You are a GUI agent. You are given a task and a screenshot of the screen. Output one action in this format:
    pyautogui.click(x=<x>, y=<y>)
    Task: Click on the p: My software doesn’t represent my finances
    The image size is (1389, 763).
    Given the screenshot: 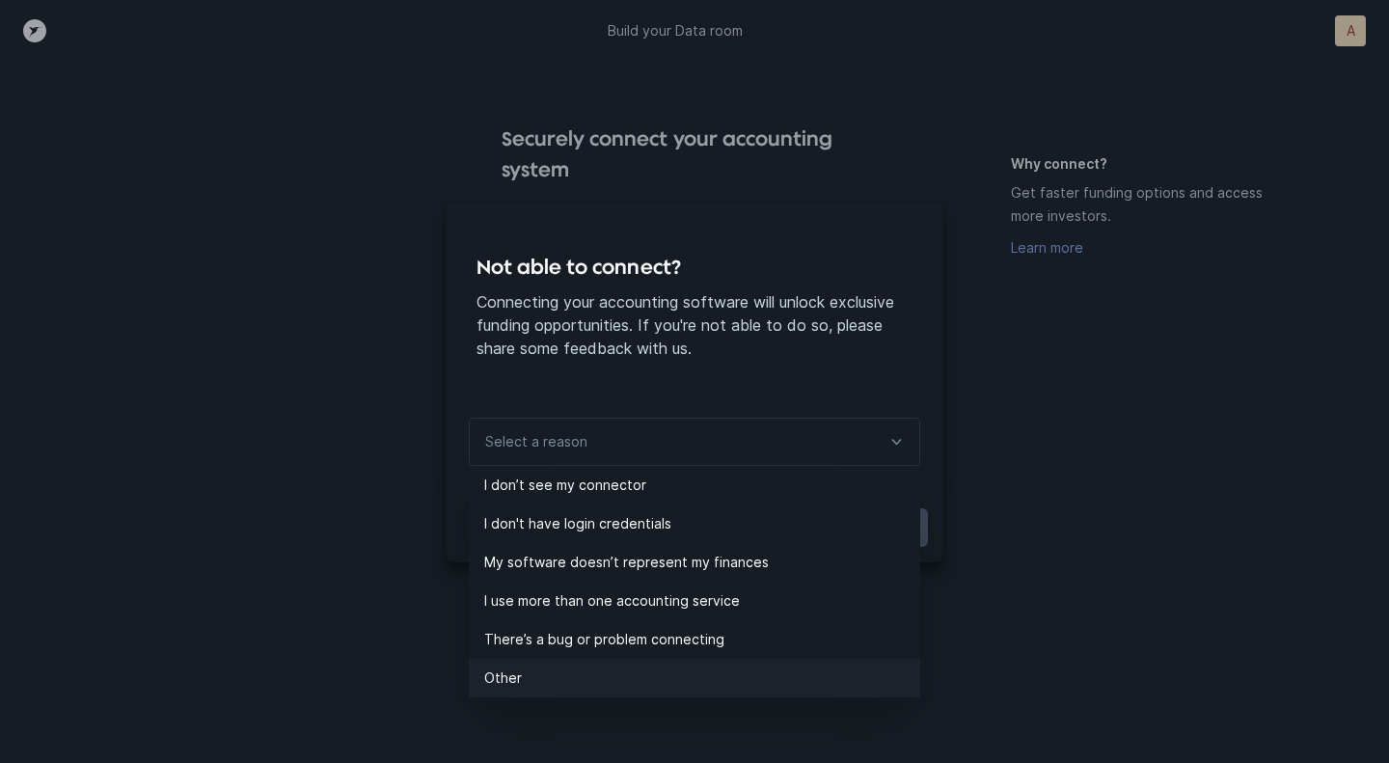 What is the action you would take?
    pyautogui.click(x=702, y=562)
    